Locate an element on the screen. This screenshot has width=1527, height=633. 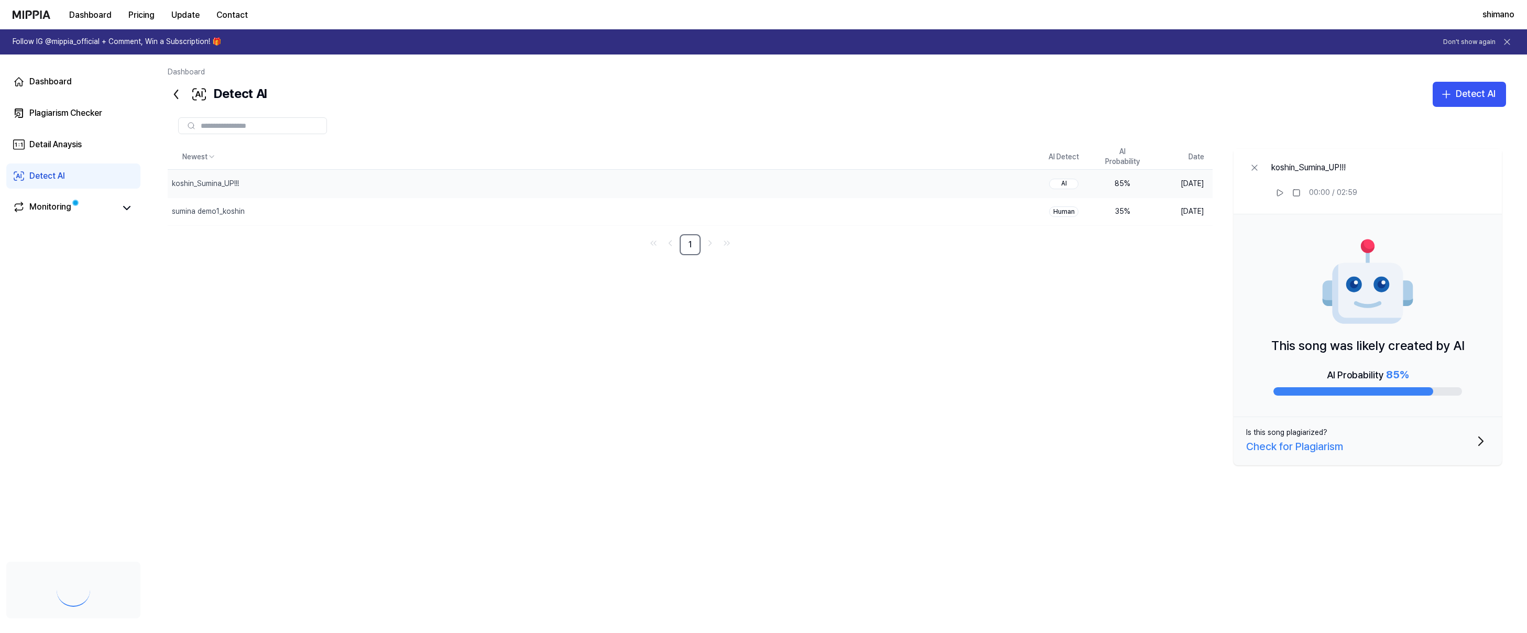
div: Check for Plagiarism is located at coordinates (1294, 446).